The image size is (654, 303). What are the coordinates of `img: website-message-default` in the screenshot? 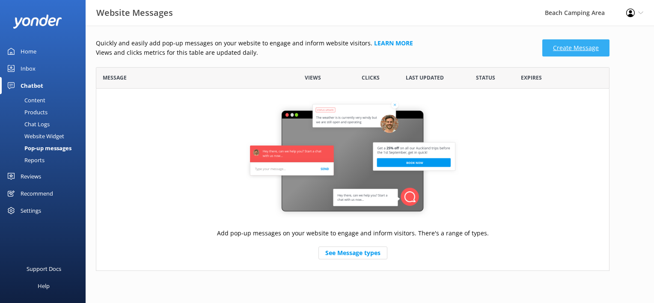 It's located at (353, 159).